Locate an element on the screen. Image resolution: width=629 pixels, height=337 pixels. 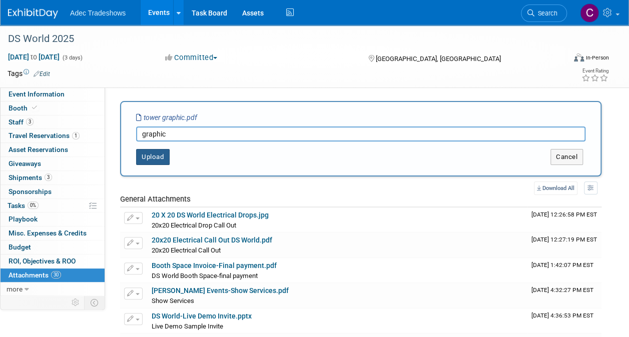
span: 20x20 Electrical Drop Call Out is located at coordinates (194, 225).